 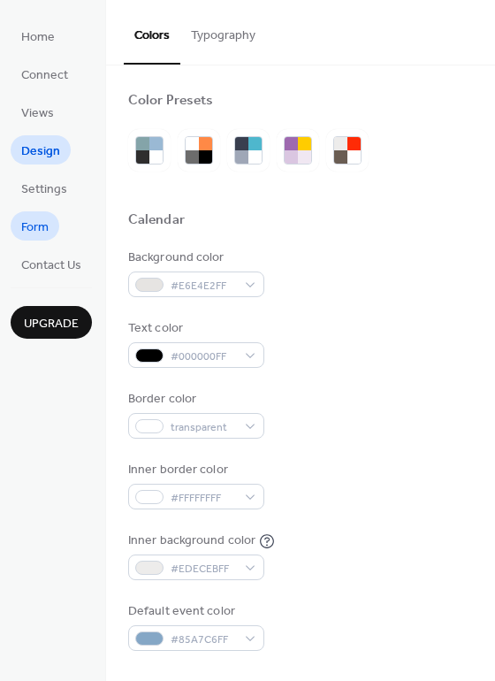 What do you see at coordinates (34, 226) in the screenshot?
I see `a: Form` at bounding box center [34, 226].